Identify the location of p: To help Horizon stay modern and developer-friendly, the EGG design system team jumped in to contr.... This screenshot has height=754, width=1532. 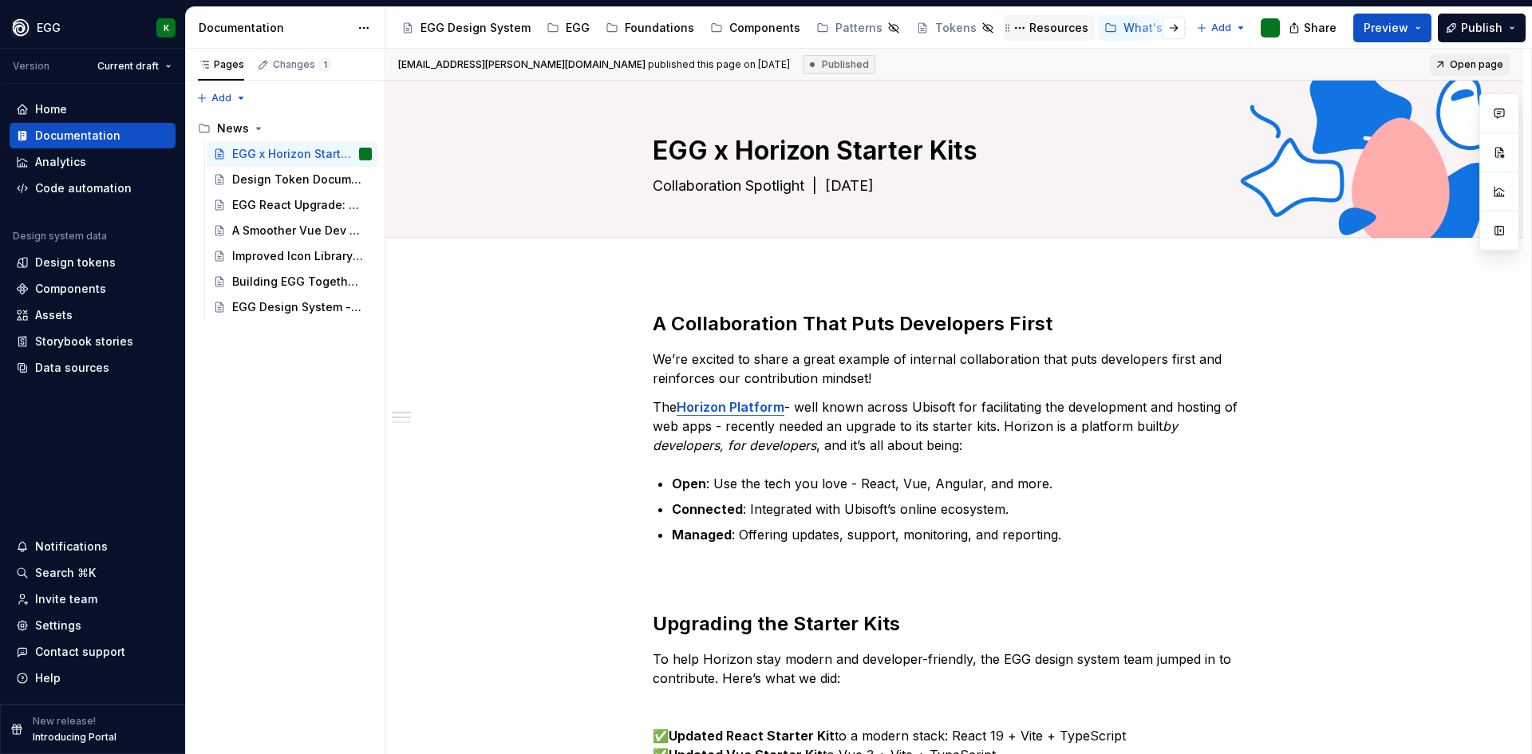
(954, 669).